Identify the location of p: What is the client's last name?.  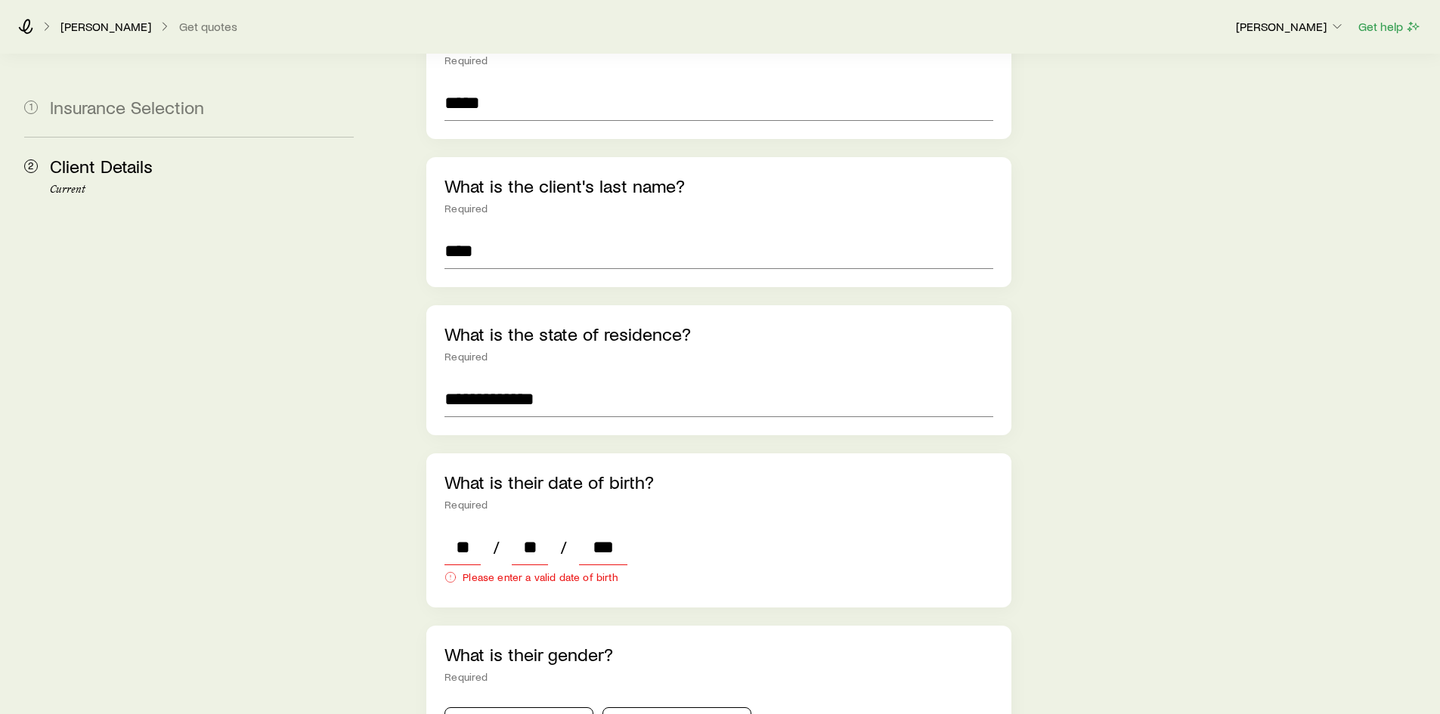
(718, 186).